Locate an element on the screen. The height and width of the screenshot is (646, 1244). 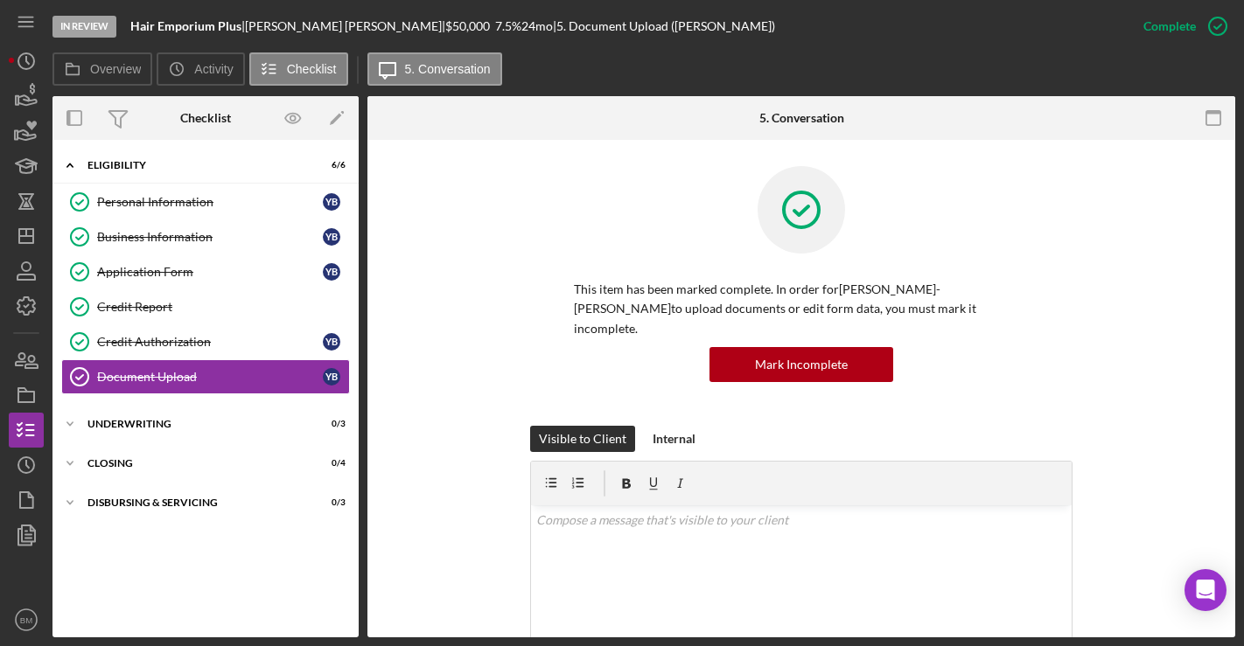
div: 6 / 6 is located at coordinates (330, 165).